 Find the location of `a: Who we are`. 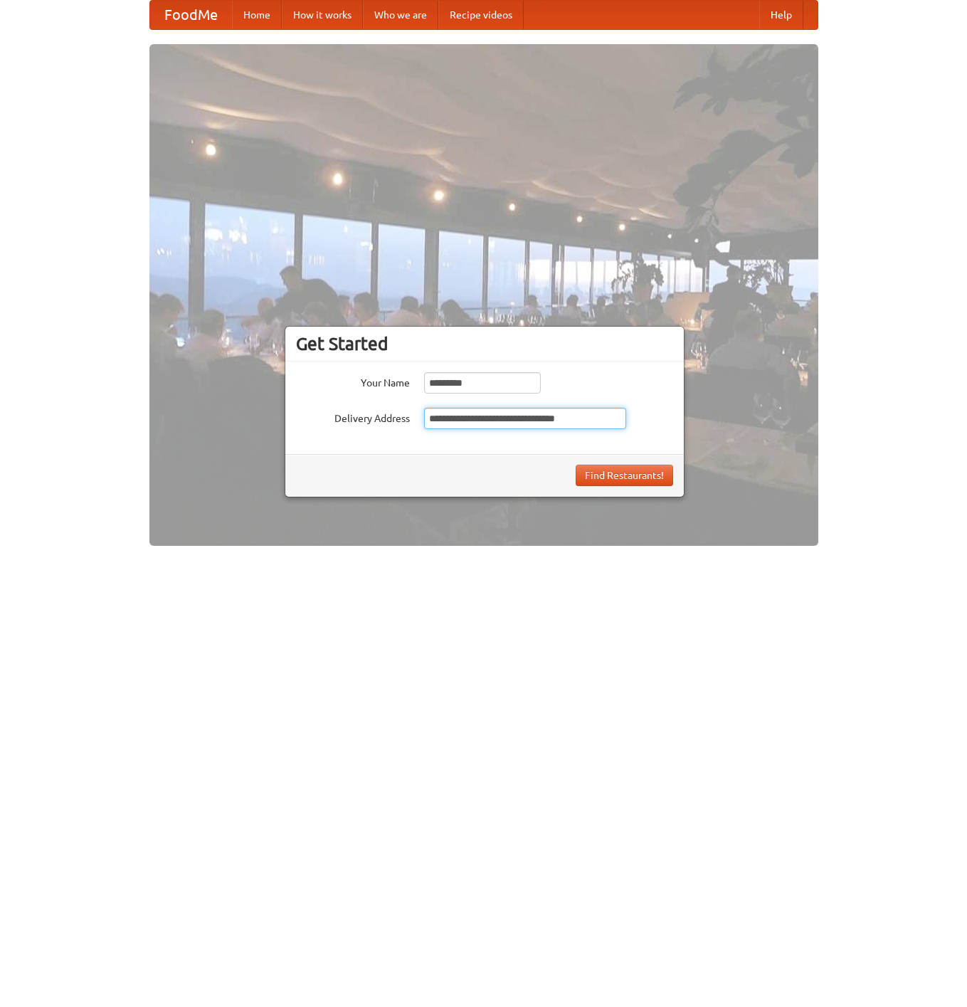

a: Who we are is located at coordinates (401, 15).